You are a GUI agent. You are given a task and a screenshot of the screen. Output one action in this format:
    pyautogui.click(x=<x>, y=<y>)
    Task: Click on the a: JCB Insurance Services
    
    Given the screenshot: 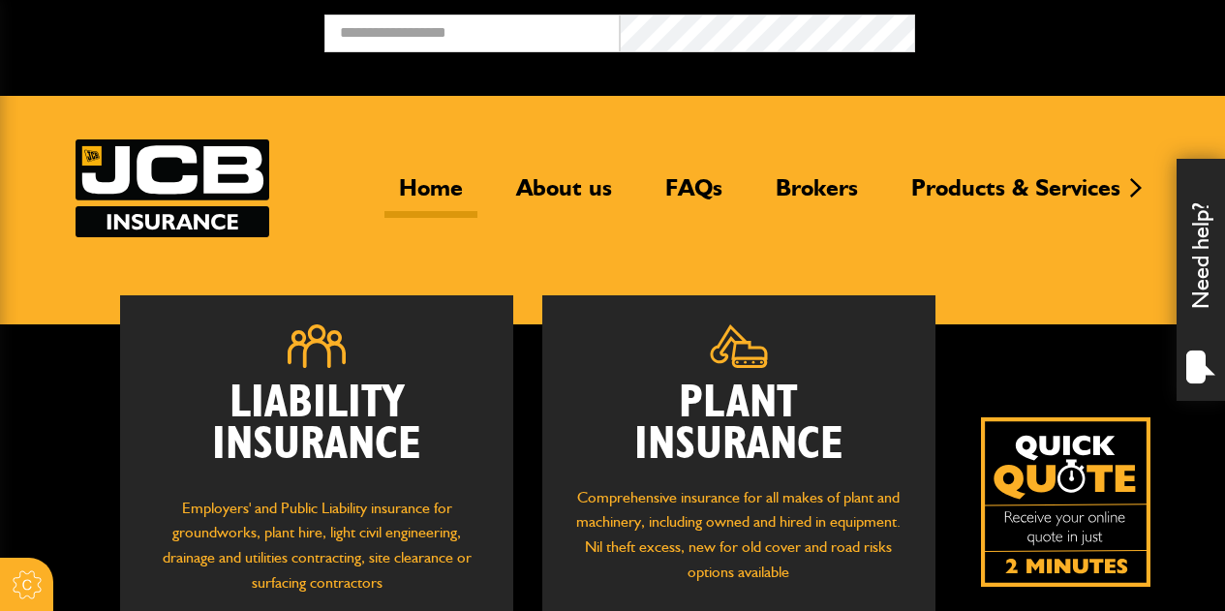 What is the action you would take?
    pyautogui.click(x=172, y=188)
    